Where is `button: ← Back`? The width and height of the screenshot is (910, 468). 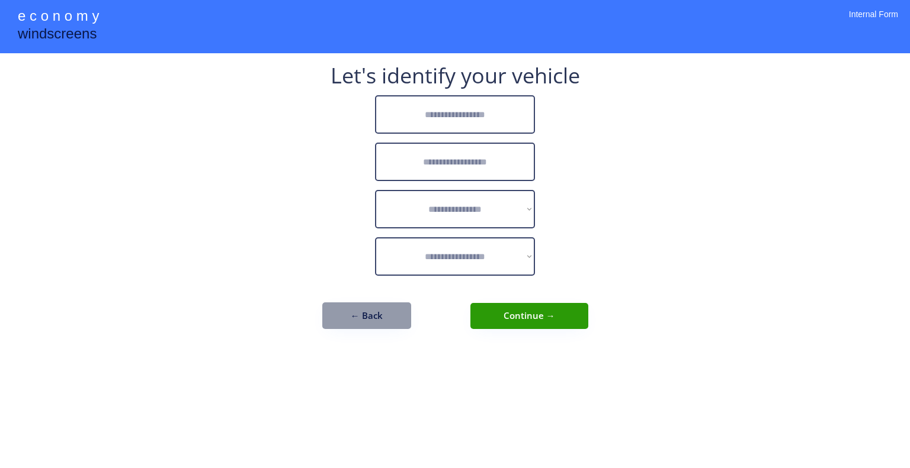 button: ← Back is located at coordinates (367, 316).